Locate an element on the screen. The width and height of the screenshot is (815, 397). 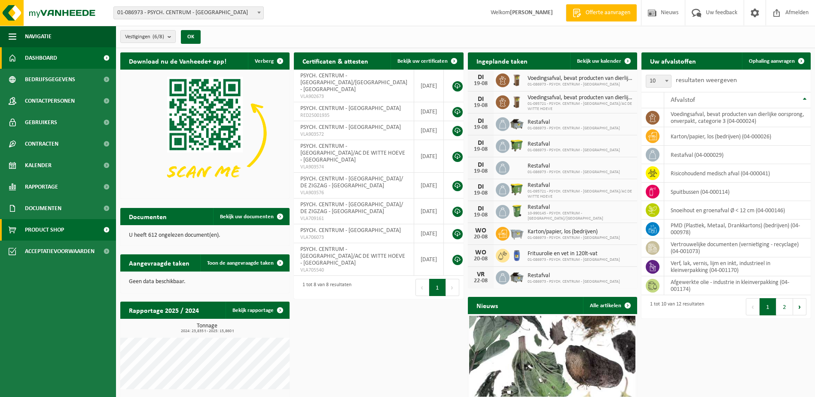
span: Bekijk uw kalender is located at coordinates (599, 61).